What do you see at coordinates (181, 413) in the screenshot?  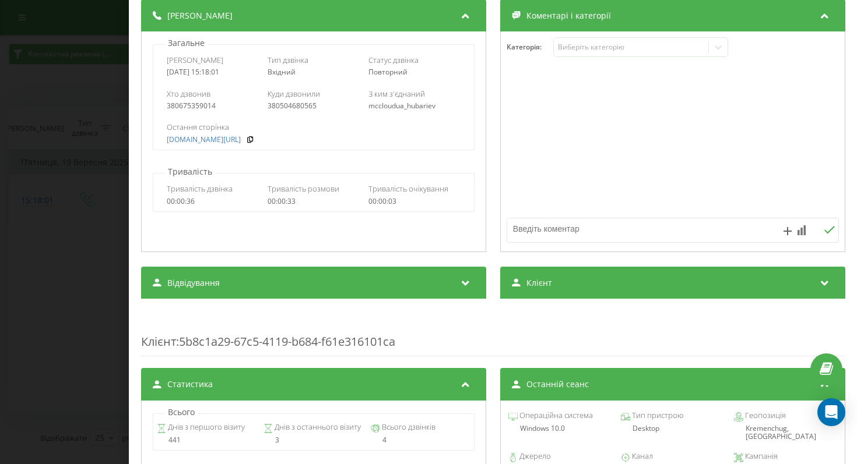 I see `p: Всього` at bounding box center [181, 413].